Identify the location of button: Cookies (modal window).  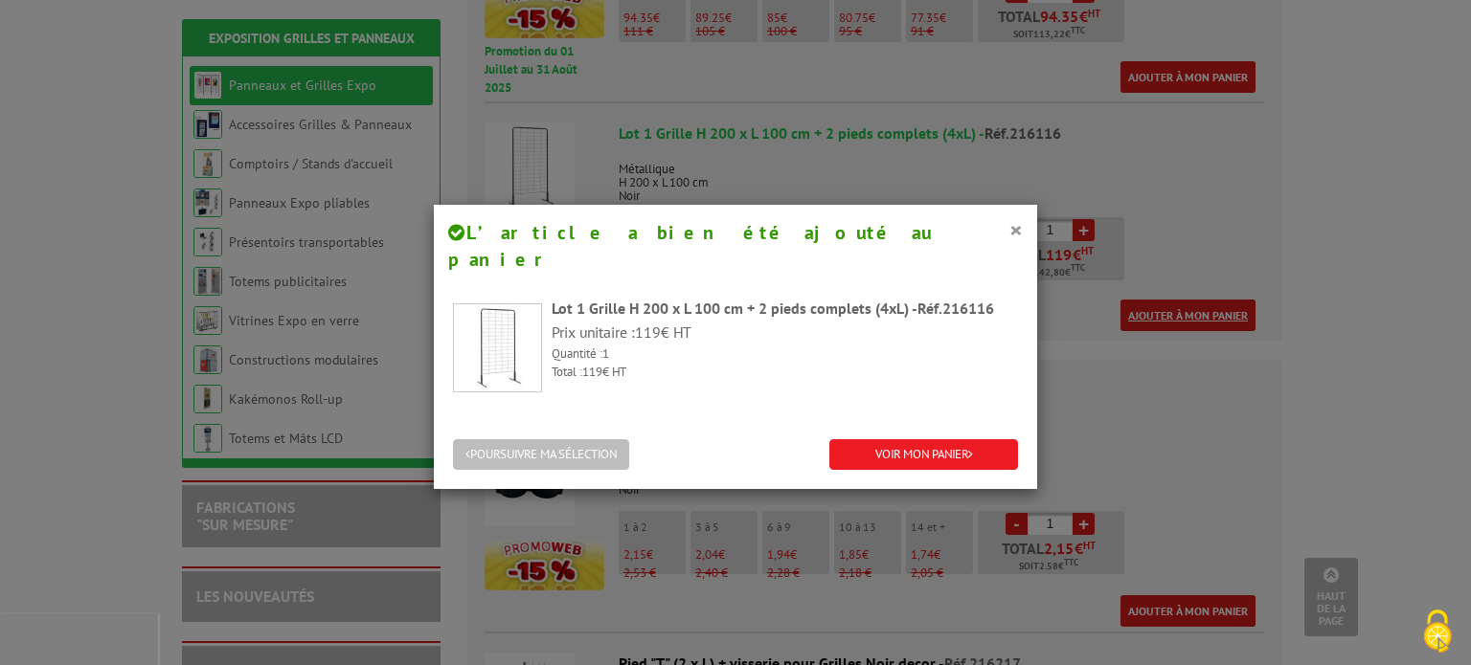
(1437, 633).